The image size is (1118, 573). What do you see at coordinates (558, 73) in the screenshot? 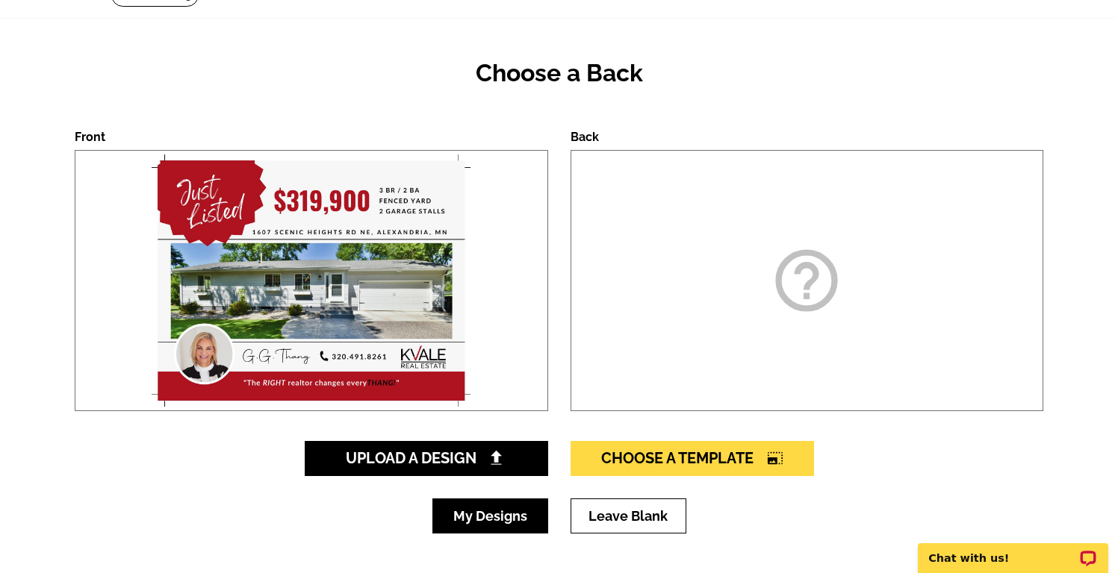
I see `h2: Choose a Back` at bounding box center [558, 73].